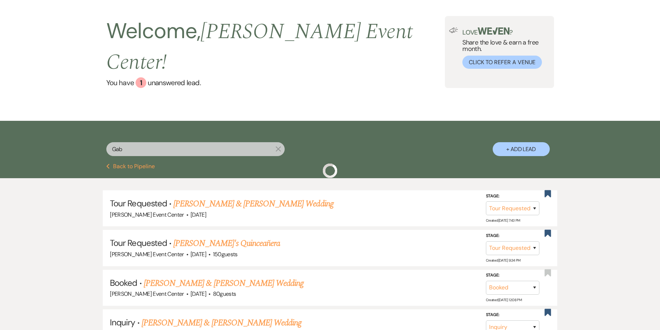 This screenshot has width=660, height=330. I want to click on input: Search by name, event date, email address or phone number, so click(195, 149).